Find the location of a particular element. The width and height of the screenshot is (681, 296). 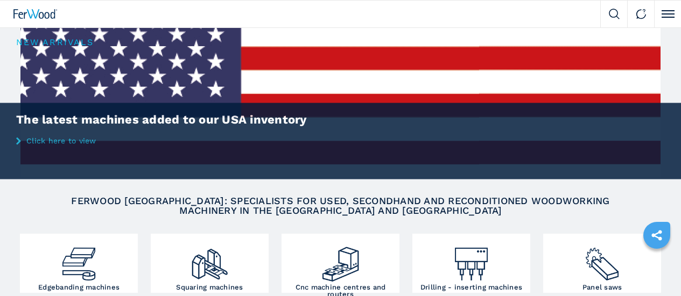

h3: Edgebanding machines is located at coordinates (79, 287).